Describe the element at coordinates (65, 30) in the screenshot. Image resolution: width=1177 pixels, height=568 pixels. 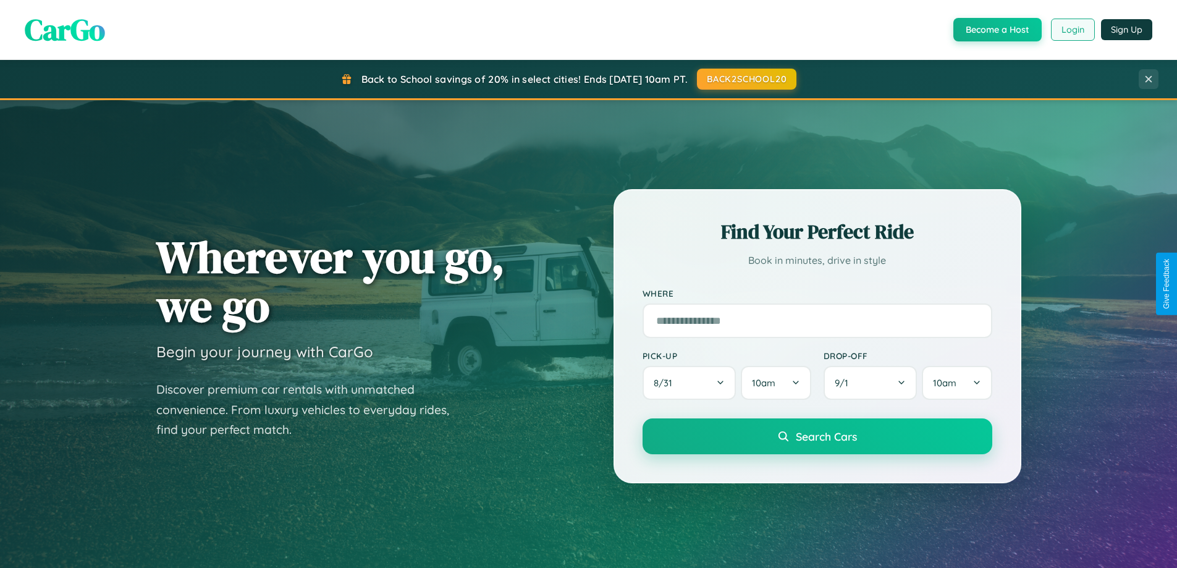
I see `span: CarGo` at that location.